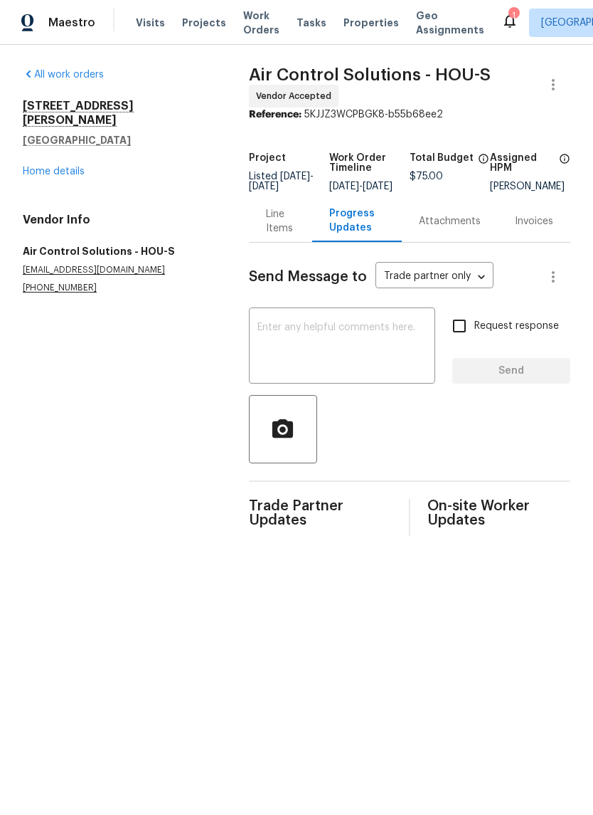  I want to click on a: All work orders, so click(63, 75).